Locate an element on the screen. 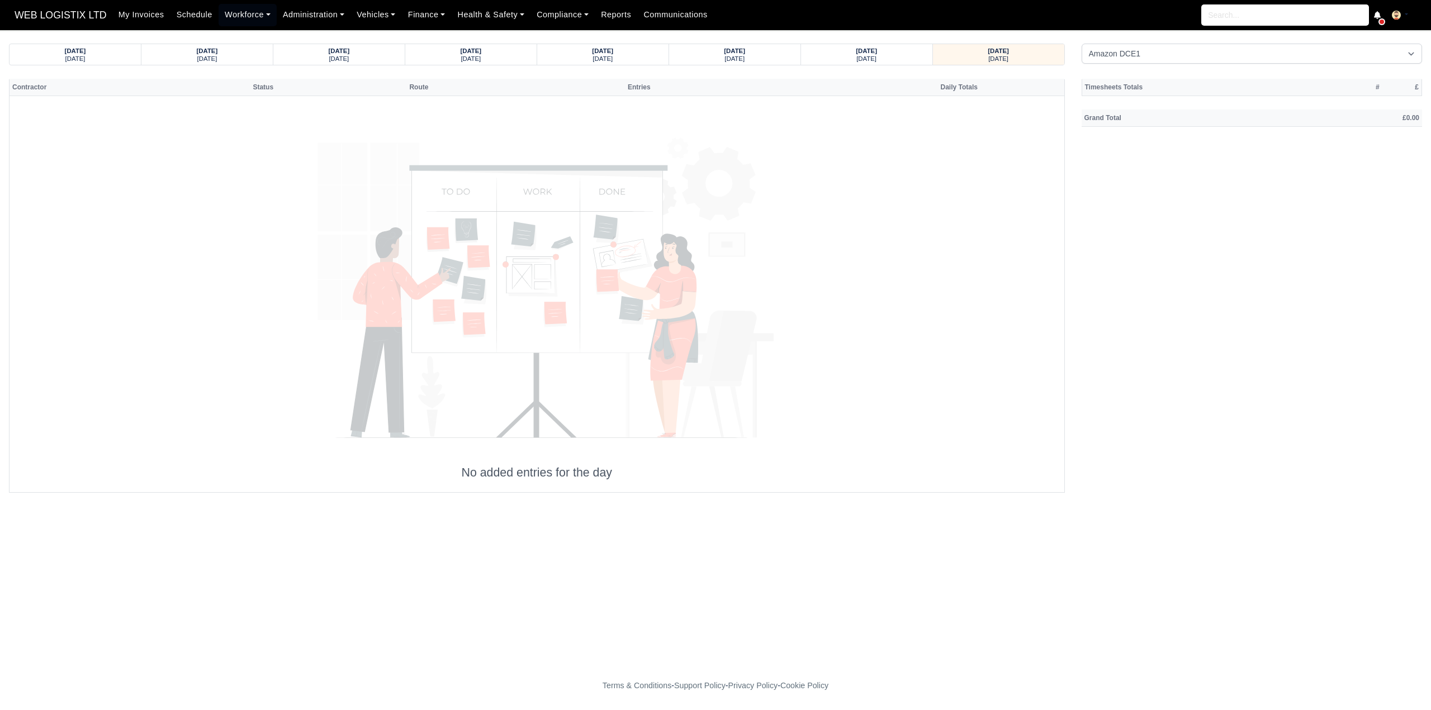  th: Contractor is located at coordinates (130, 87).